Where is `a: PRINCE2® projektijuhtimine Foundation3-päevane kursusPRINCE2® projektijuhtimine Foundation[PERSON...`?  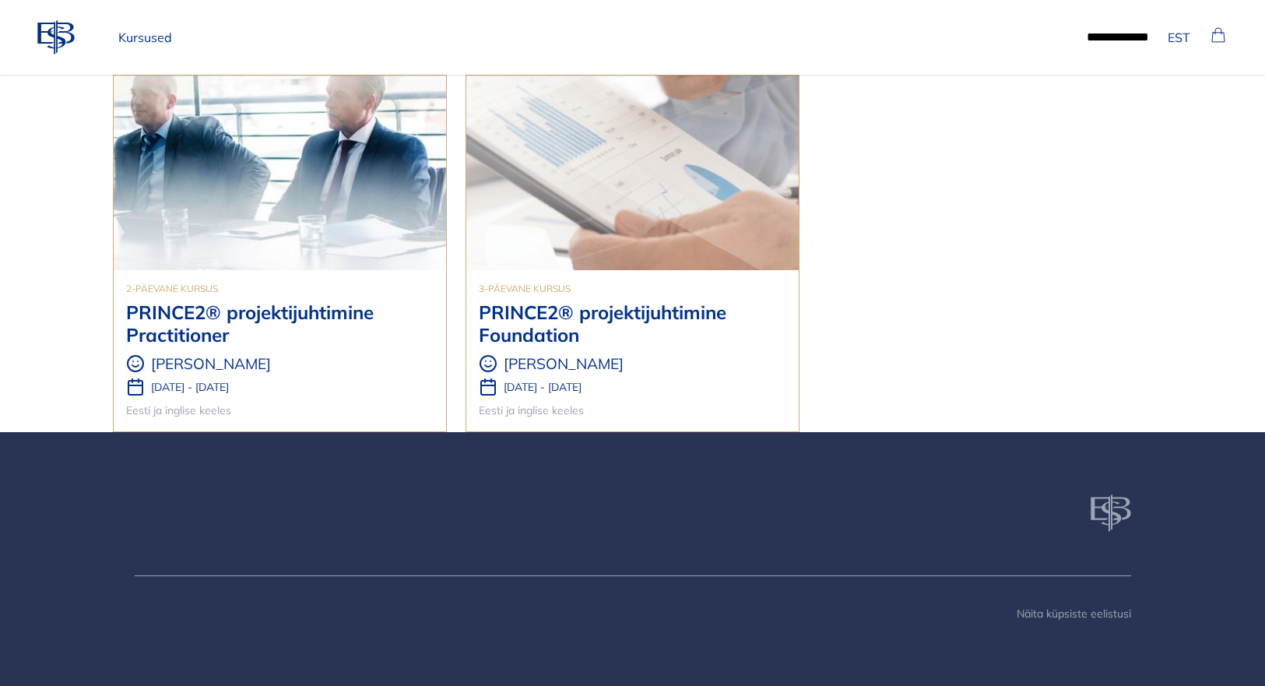
a: PRINCE2® projektijuhtimine Foundation3-päevane kursusPRINCE2® projektijuhtimine Foundation[PERSON... is located at coordinates (632, 253).